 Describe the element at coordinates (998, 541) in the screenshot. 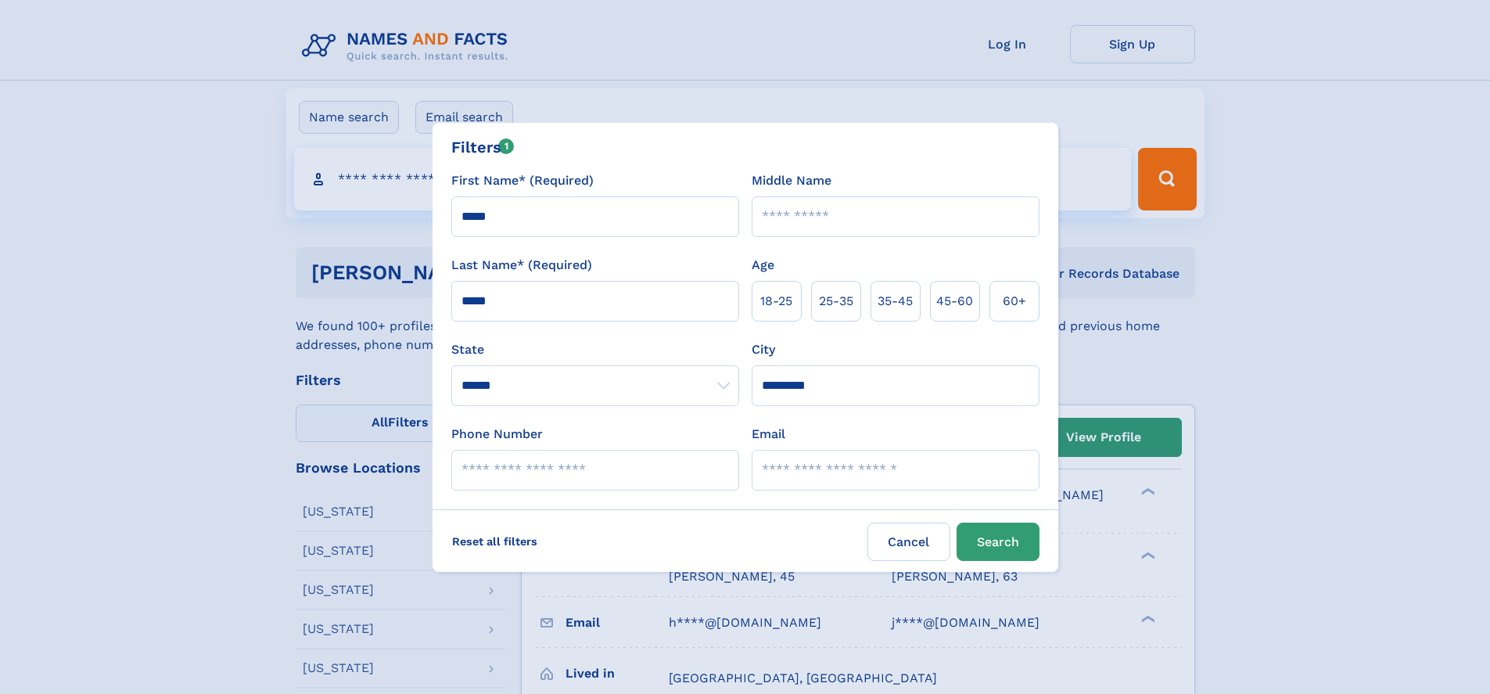

I see `button: Search` at that location.